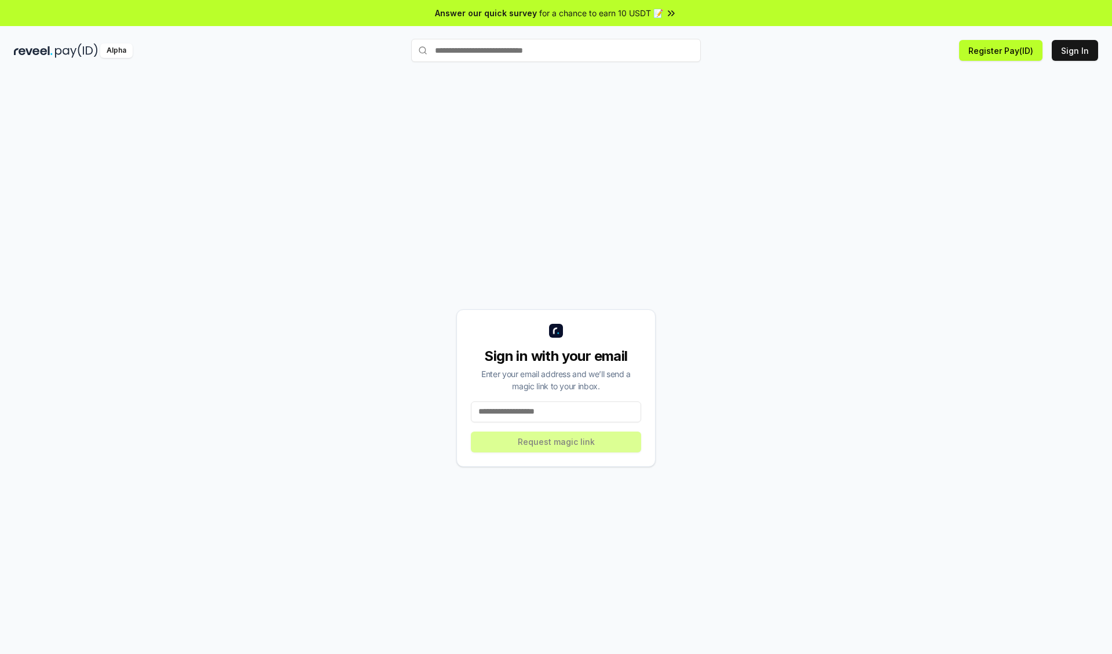 The image size is (1112, 654). Describe the element at coordinates (601, 13) in the screenshot. I see `span: for a chance to earn 10 USDT 📝` at that location.